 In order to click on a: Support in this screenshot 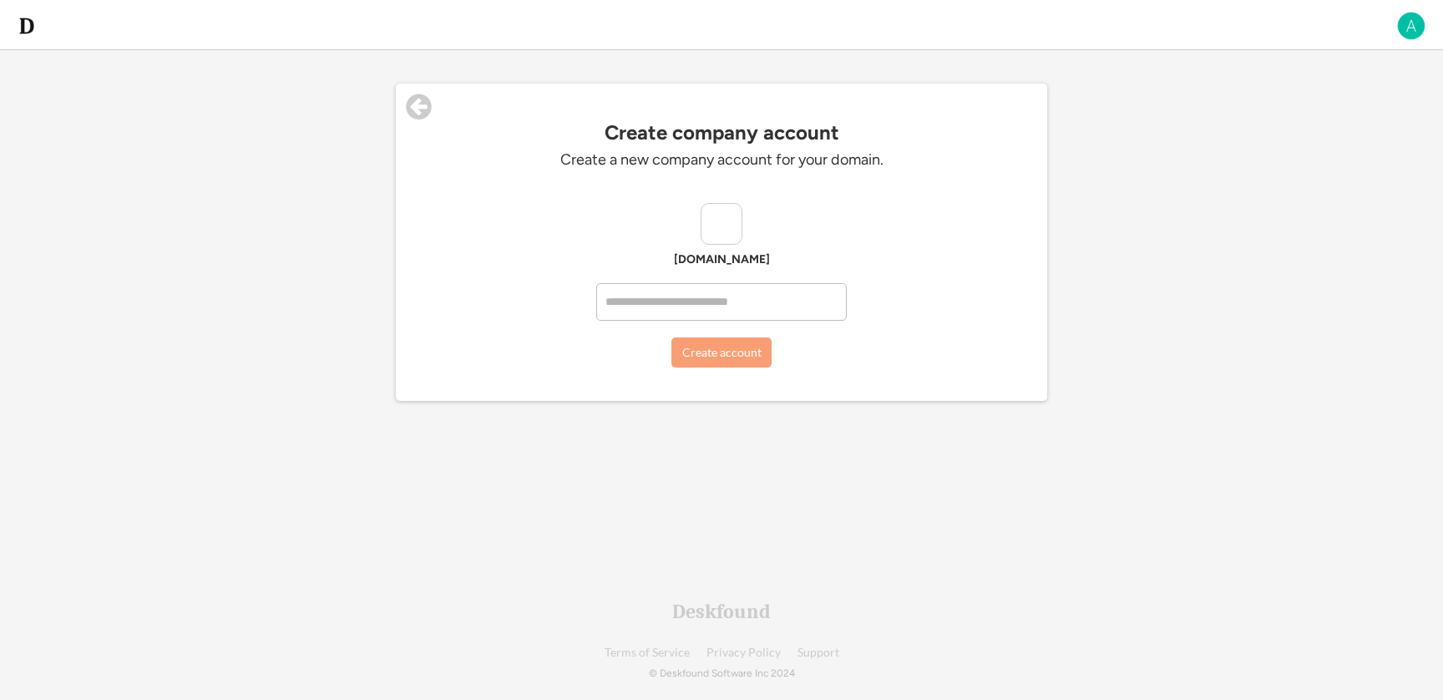, I will do `click(819, 652)`.